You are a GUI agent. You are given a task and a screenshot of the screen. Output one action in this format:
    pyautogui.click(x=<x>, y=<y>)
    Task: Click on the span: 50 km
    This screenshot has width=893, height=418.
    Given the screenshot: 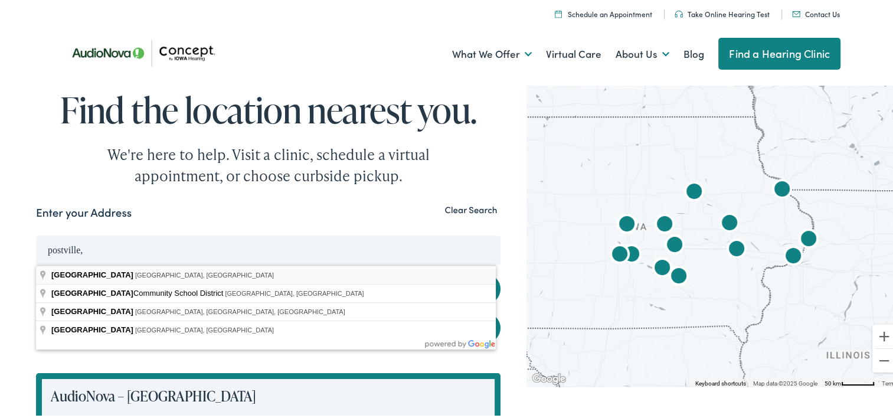 What is the action you would take?
    pyautogui.click(x=832, y=381)
    